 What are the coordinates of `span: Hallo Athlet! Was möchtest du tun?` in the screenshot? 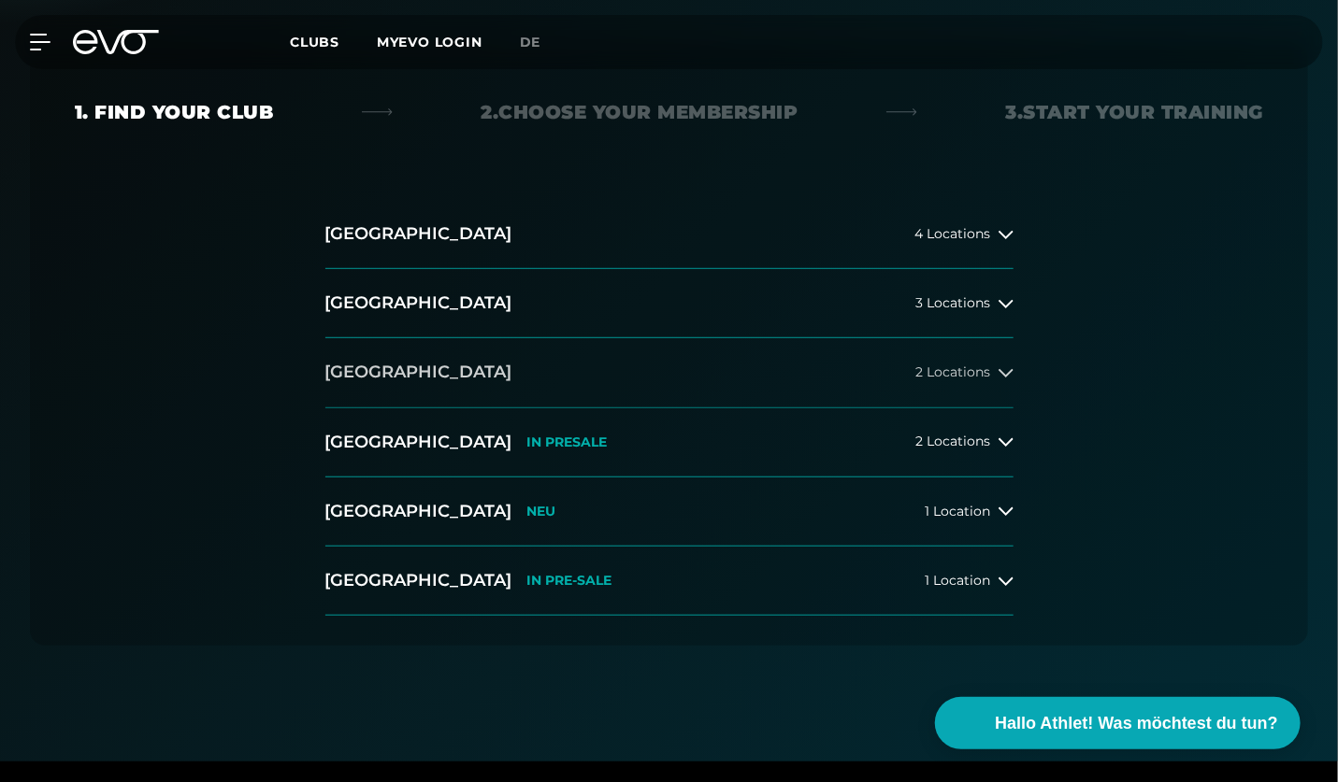 It's located at (1136, 724).